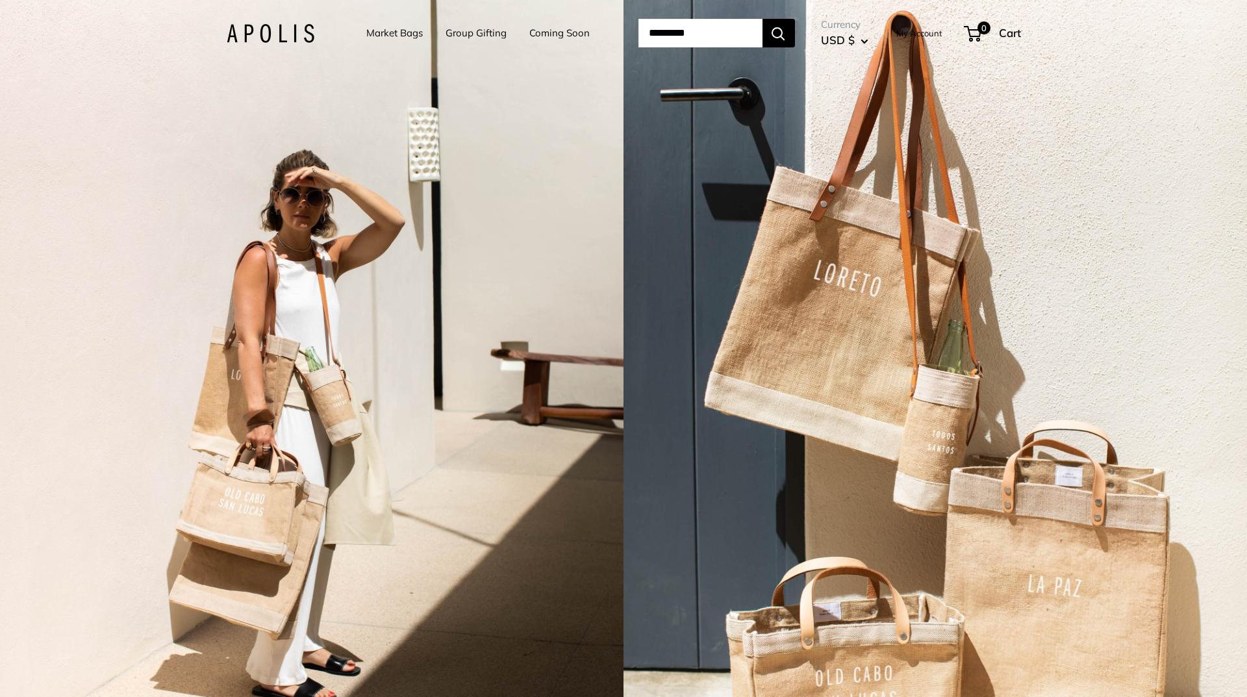  I want to click on span: USD $, so click(838, 40).